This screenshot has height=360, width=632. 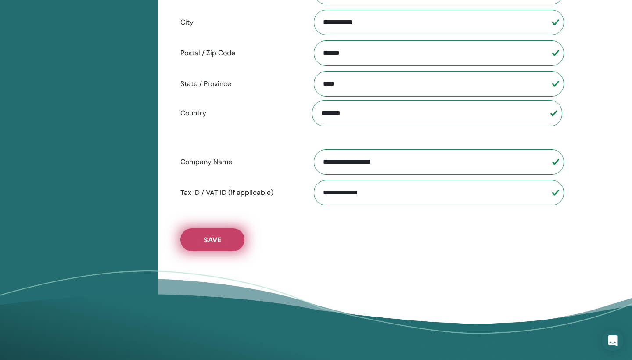 What do you see at coordinates (240, 193) in the screenshot?
I see `label: Tax ID / VAT ID (if applicable)` at bounding box center [240, 193].